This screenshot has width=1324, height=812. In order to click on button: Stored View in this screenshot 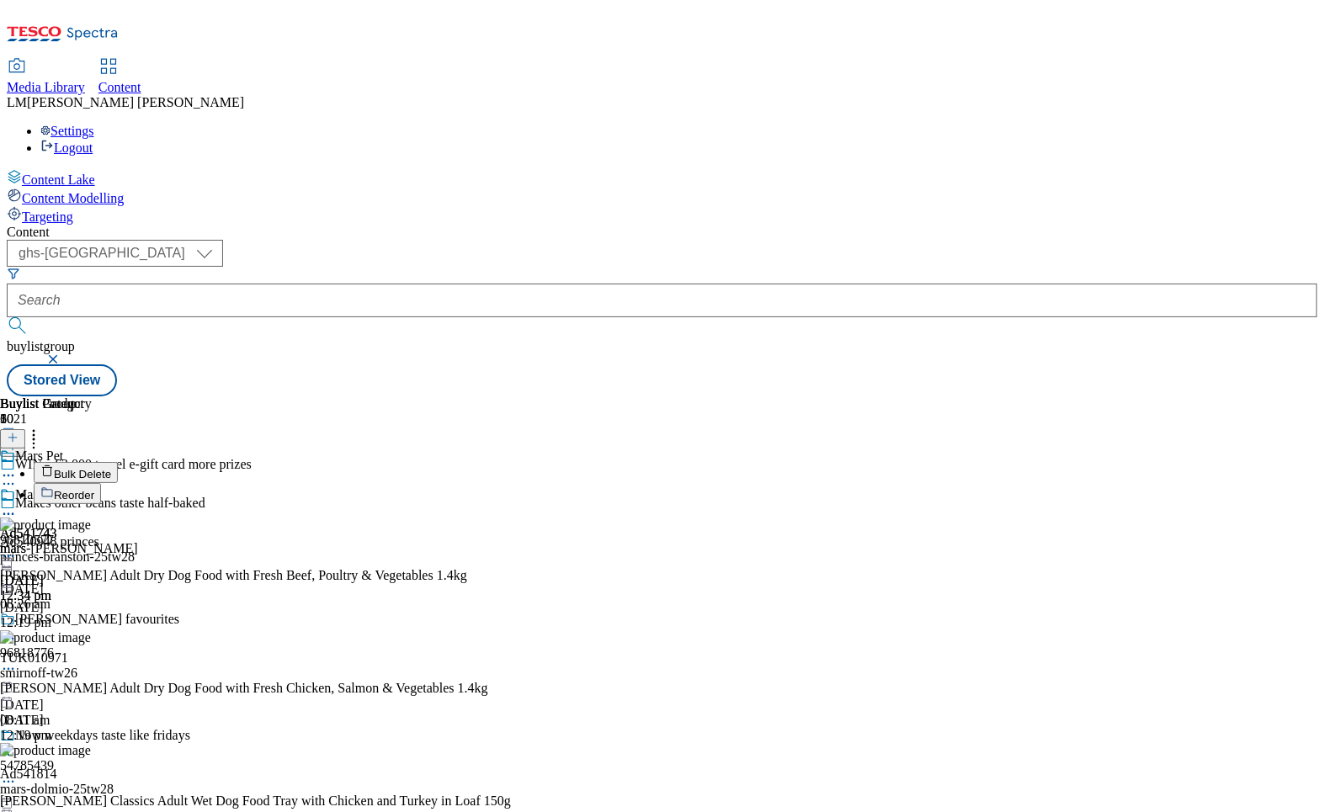, I will do `click(61, 380)`.